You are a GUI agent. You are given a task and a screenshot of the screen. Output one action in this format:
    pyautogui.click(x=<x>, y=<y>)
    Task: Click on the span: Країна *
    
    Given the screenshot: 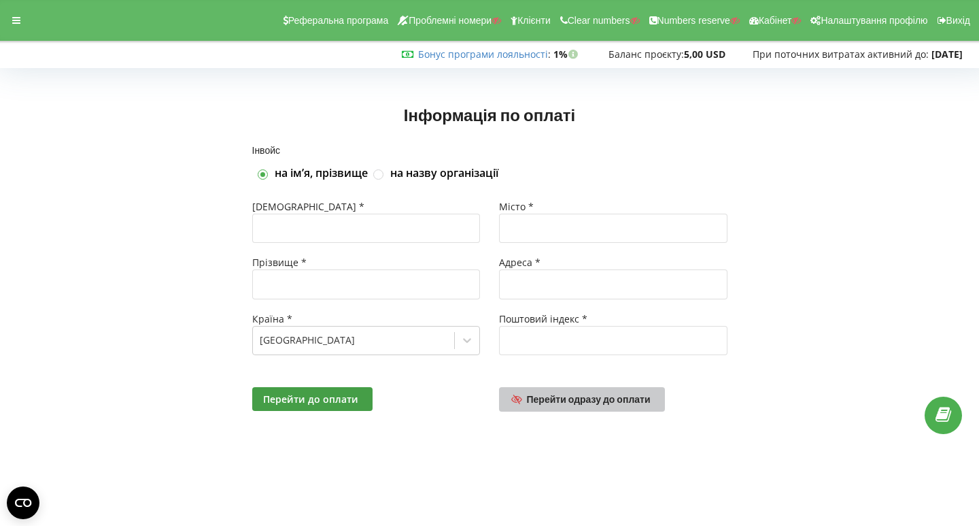 What is the action you would take?
    pyautogui.click(x=272, y=318)
    